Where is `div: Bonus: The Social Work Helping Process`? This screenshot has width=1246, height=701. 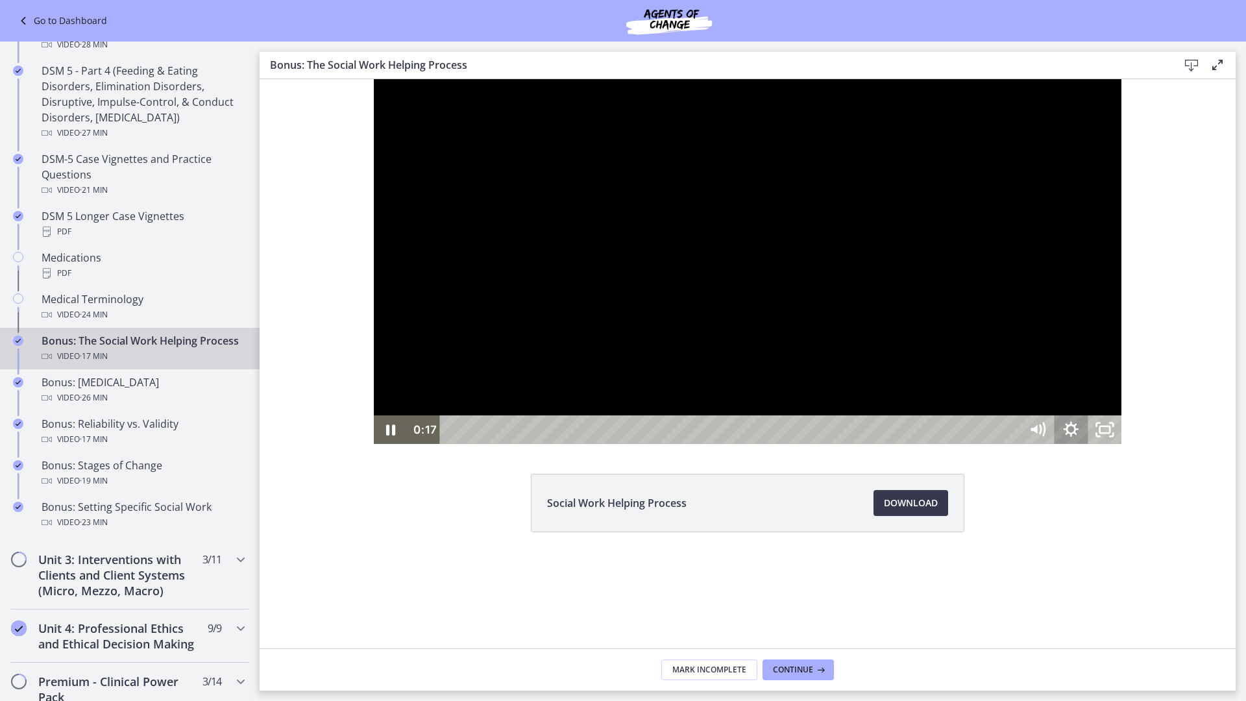
div: Bonus: The Social Work Helping Process is located at coordinates (143, 348).